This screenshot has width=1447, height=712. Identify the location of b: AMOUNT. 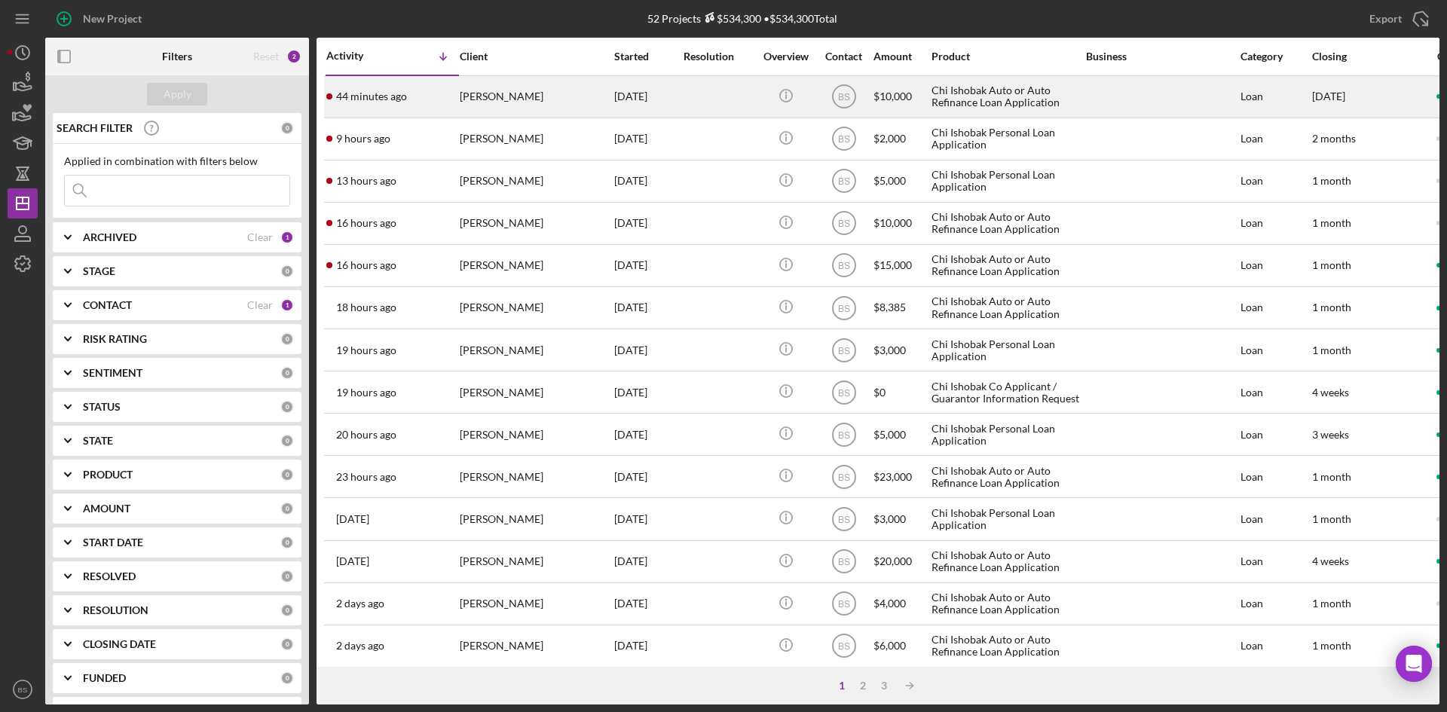
(106, 509).